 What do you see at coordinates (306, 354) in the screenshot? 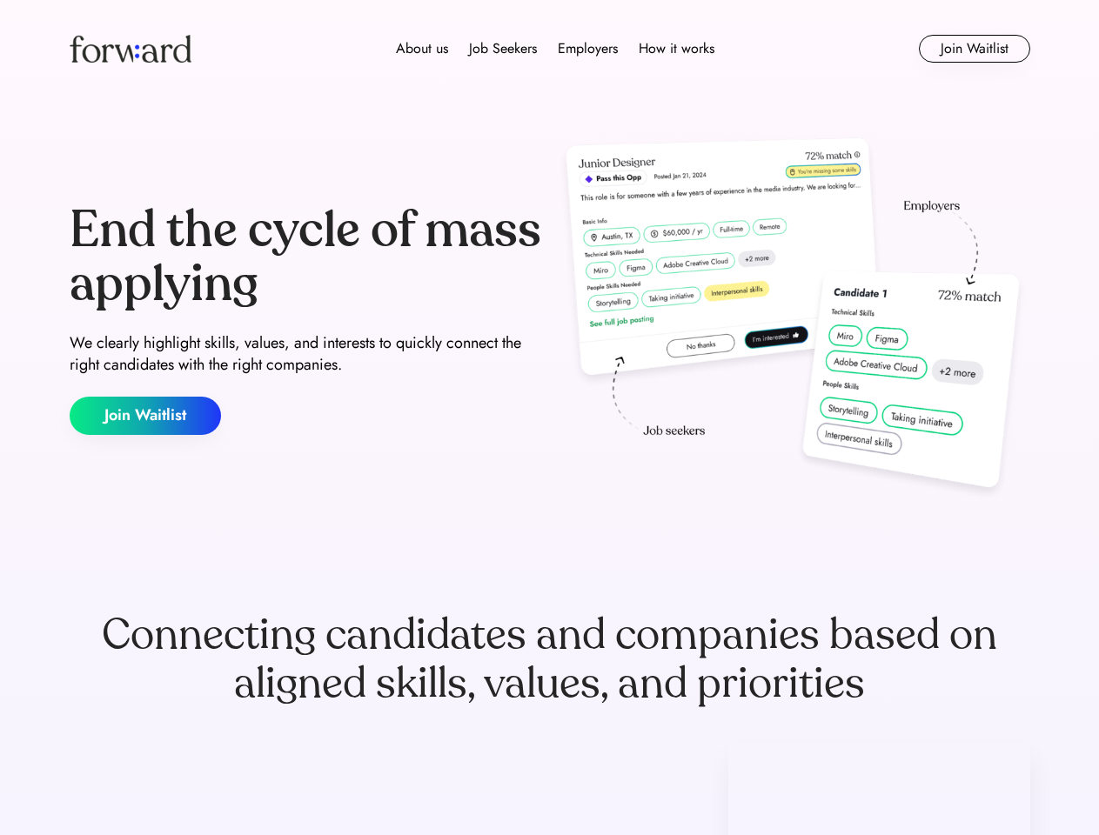
I see `div: We clearly highlight skills, values, and interests to quickly connect the right candidates with t...` at bounding box center [306, 354].